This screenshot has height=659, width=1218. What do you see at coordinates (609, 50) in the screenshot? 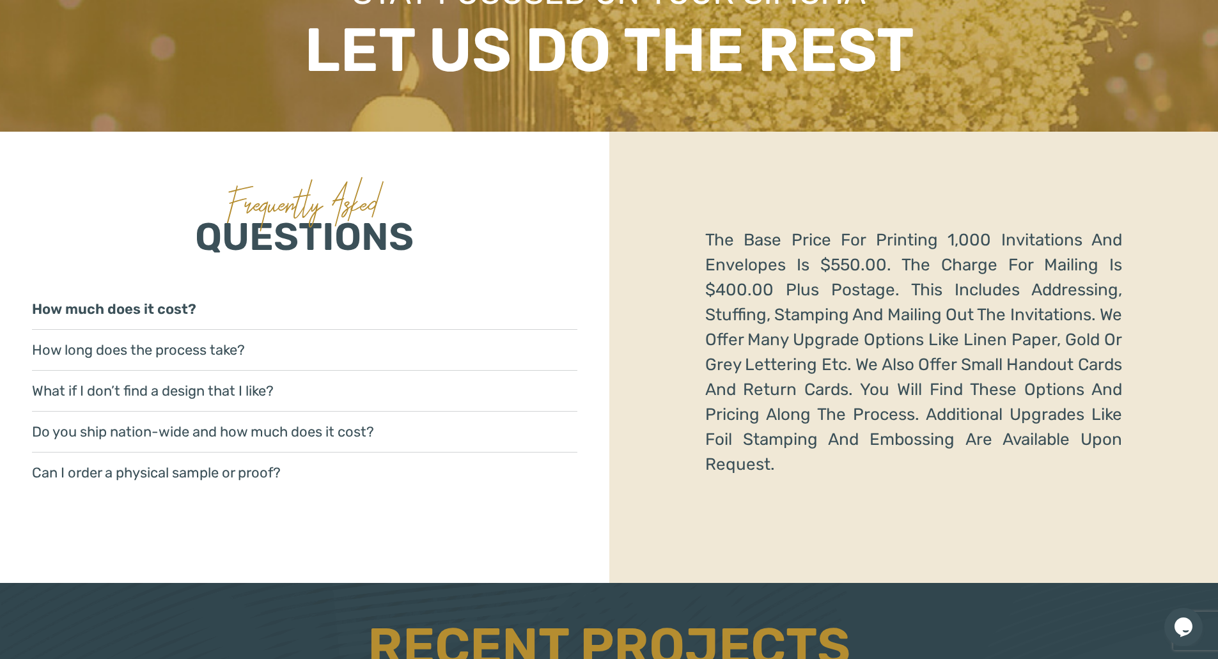
I see `p: LET US DO THE REST` at bounding box center [609, 50].